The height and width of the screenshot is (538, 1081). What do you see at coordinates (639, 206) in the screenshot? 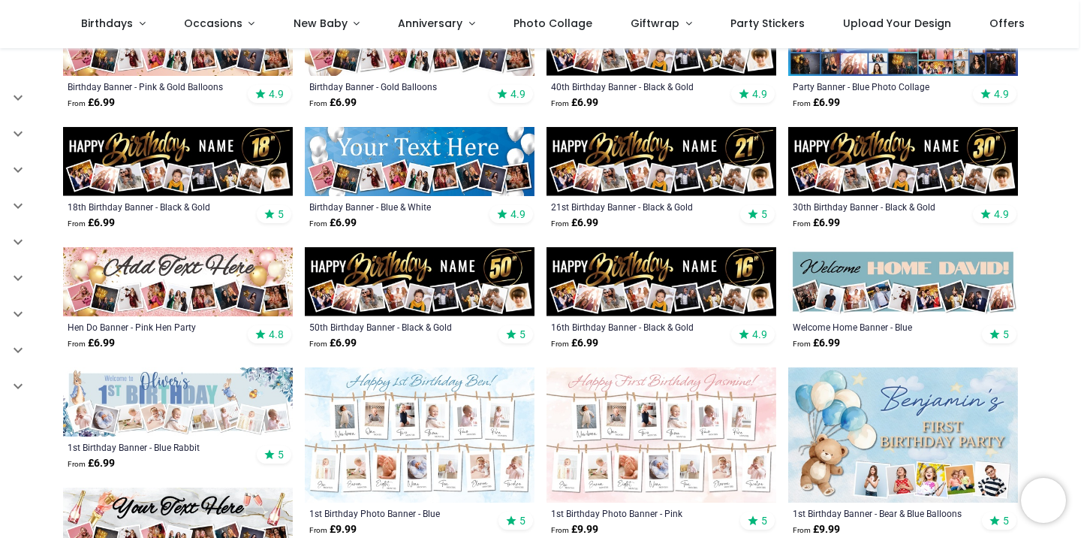
I see `div: 21st Birthday Banner - Black & Gold` at bounding box center [639, 206].